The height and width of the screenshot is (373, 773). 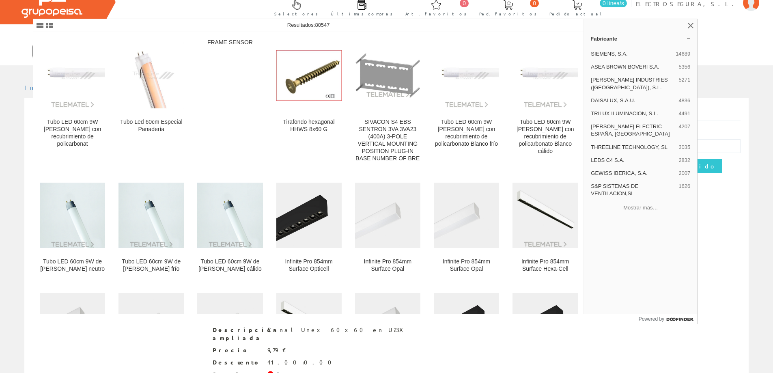 I want to click on button: Mostrar más…, so click(x=640, y=207).